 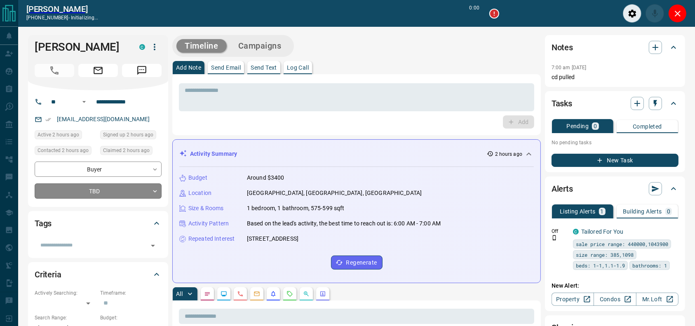 I want to click on button: Regenerate, so click(x=357, y=263).